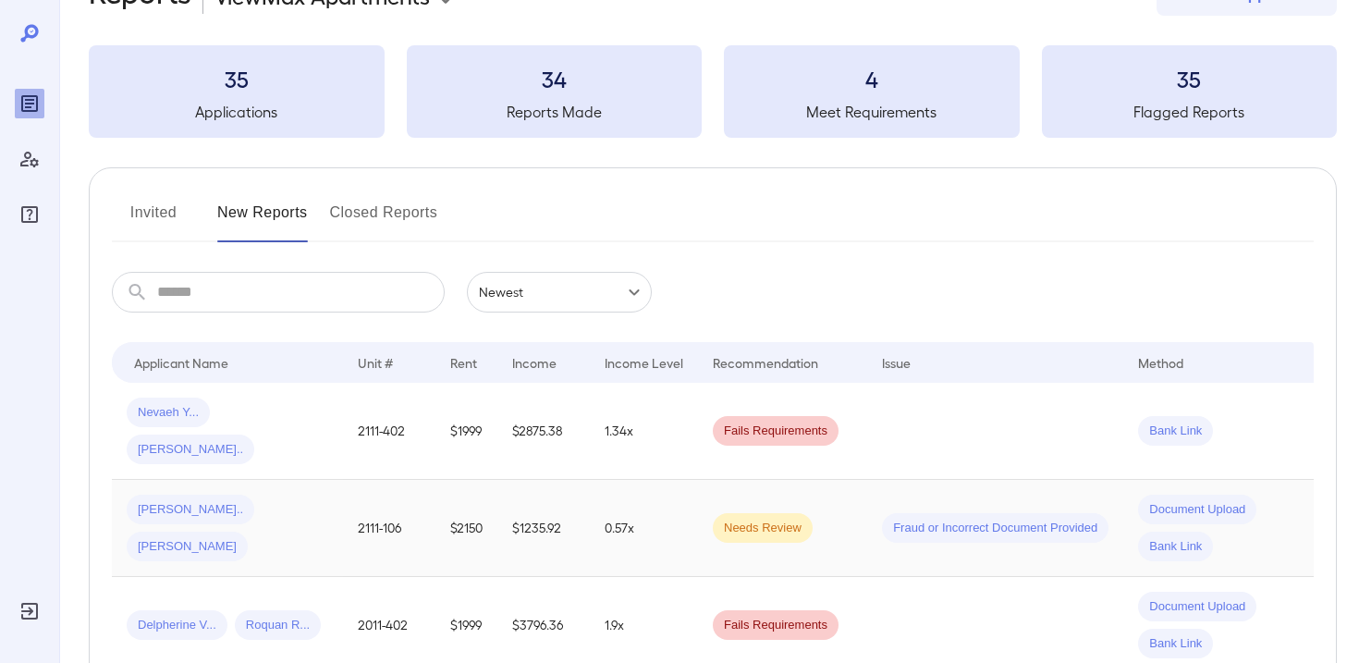 This screenshot has width=1359, height=663. I want to click on h3: 4, so click(872, 79).